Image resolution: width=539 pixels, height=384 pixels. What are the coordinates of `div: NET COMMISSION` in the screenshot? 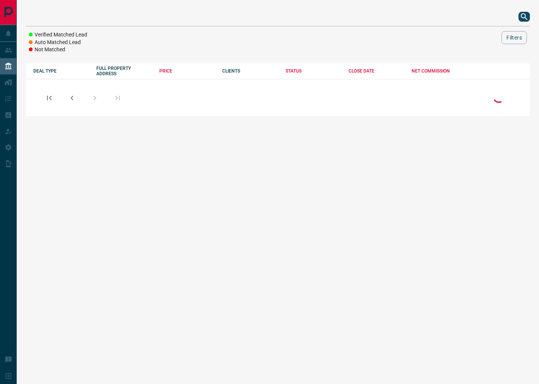 It's located at (440, 71).